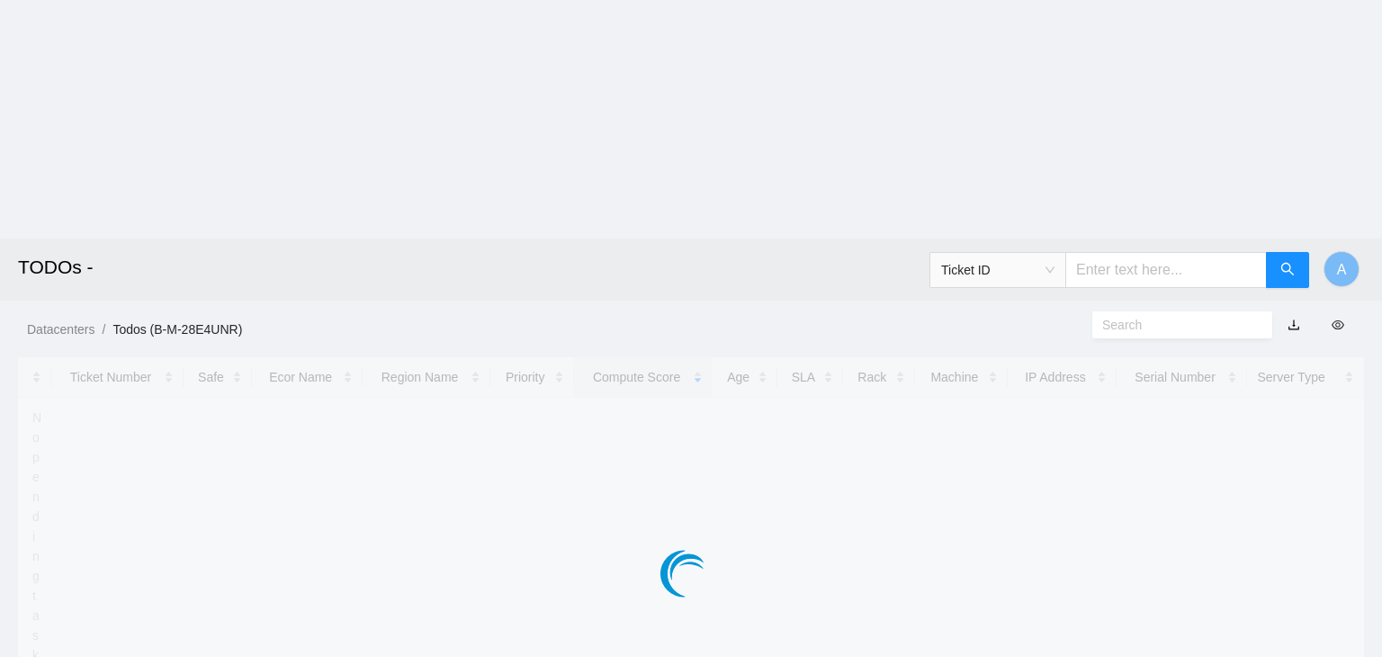 This screenshot has width=1382, height=657. I want to click on span: Ticket ID, so click(998, 270).